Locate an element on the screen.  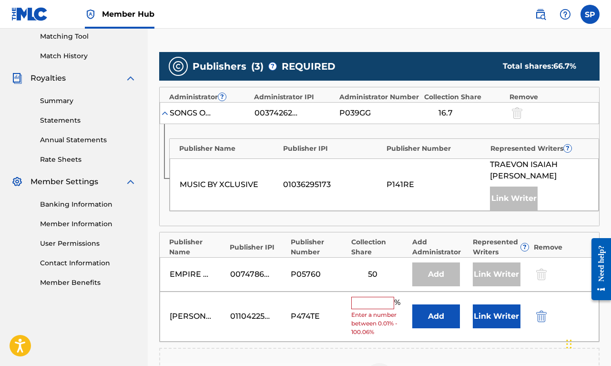
a: Rate Sheets is located at coordinates (88, 159).